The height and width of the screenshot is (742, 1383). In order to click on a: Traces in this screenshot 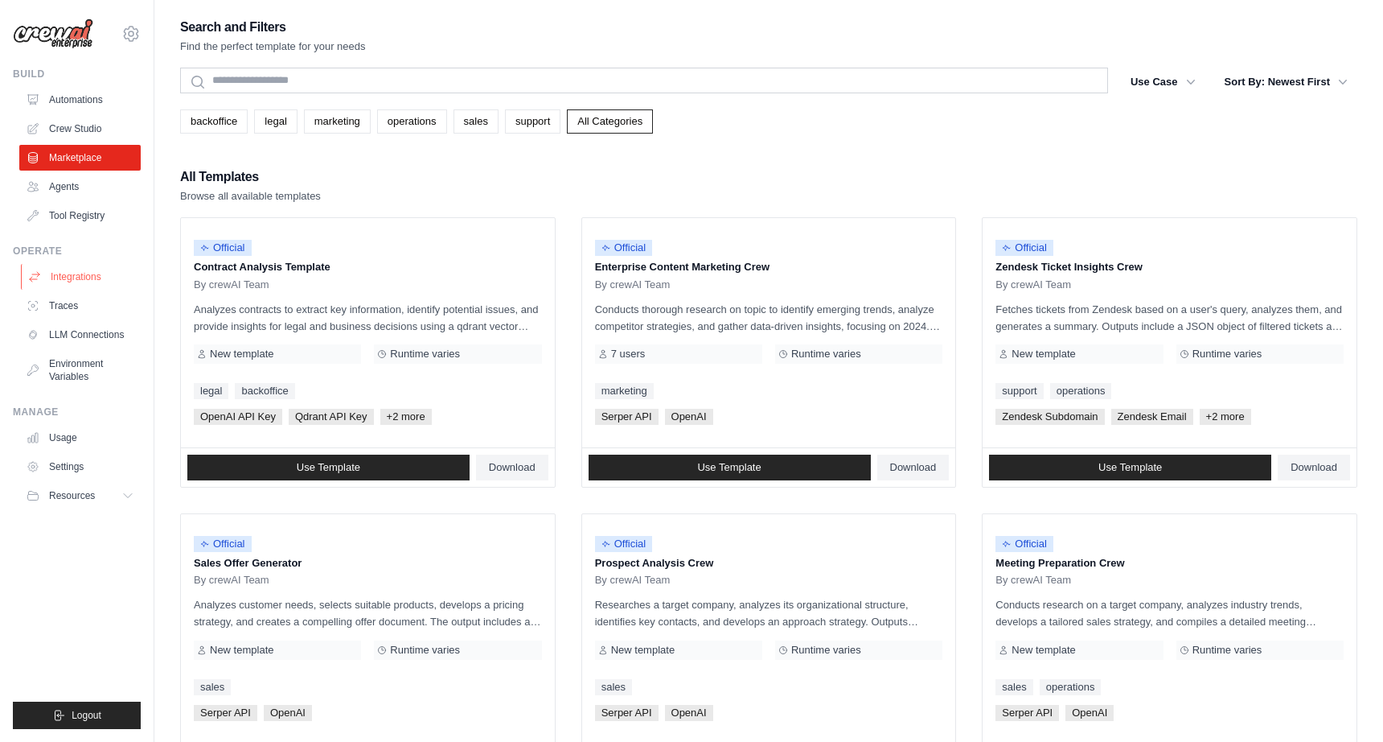, I will do `click(80, 306)`.